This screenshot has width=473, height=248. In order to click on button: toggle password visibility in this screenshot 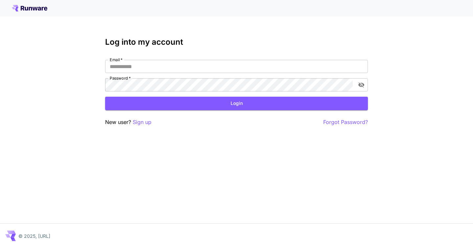, I will do `click(361, 85)`.